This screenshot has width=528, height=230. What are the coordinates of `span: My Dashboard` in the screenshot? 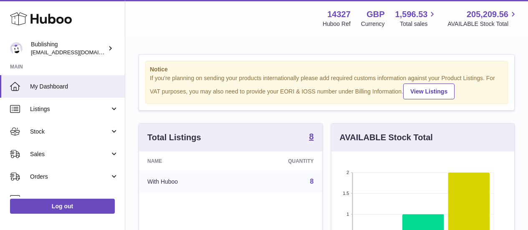 It's located at (74, 86).